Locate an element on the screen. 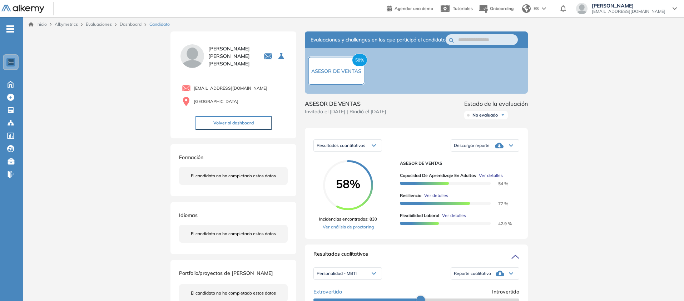  span: Descargar reporte is located at coordinates (472, 146).